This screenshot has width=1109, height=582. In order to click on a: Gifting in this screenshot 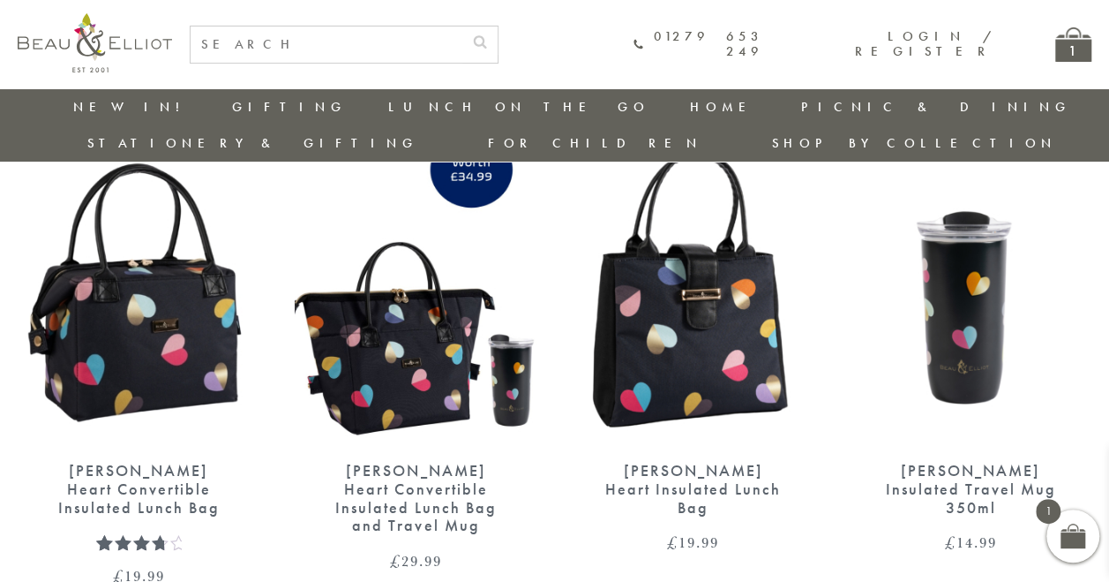, I will do `click(289, 107)`.